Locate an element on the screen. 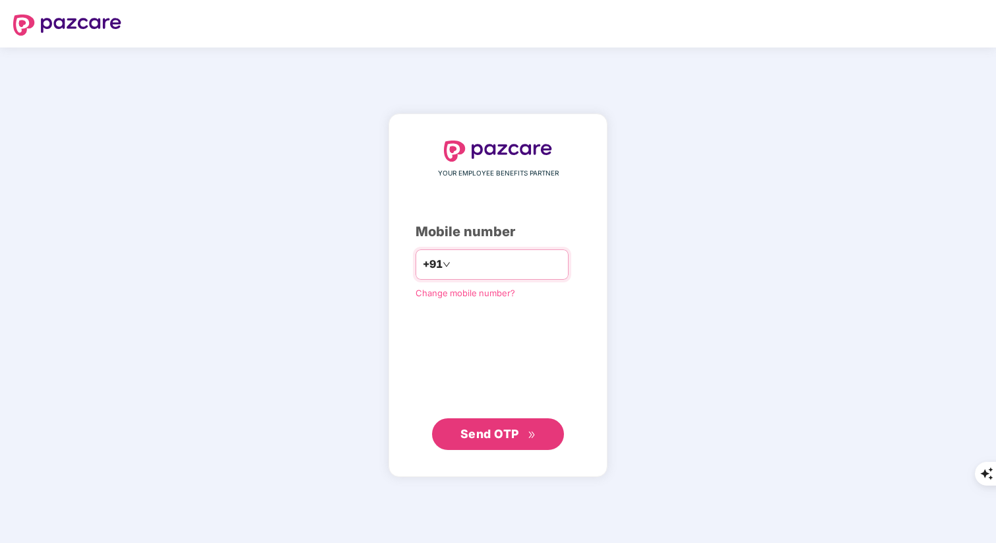 This screenshot has height=543, width=996. span: down is located at coordinates (447, 265).